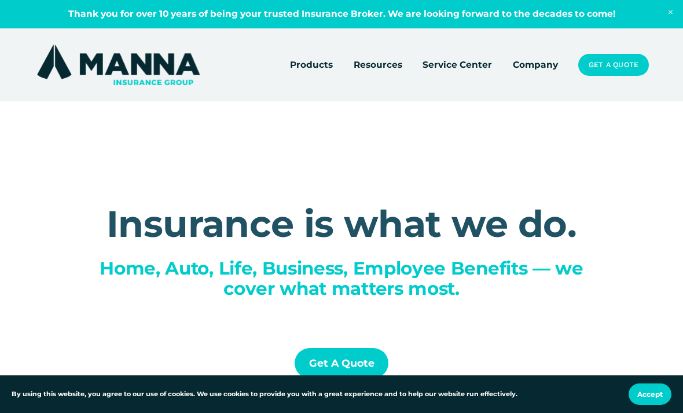 Image resolution: width=683 pixels, height=413 pixels. What do you see at coordinates (650, 394) in the screenshot?
I see `span: Accept` at bounding box center [650, 394].